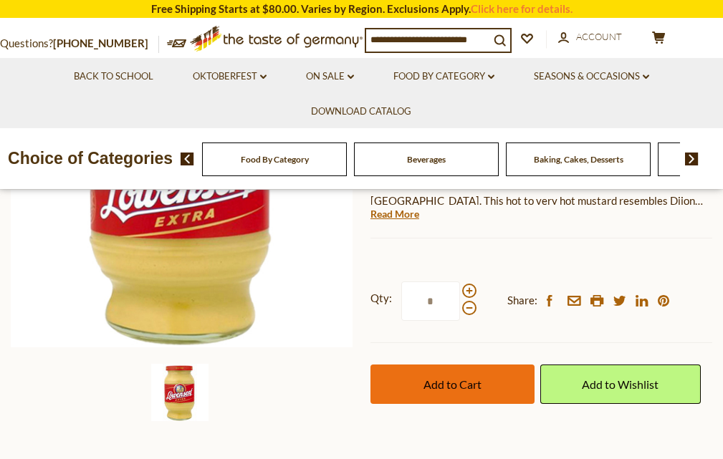 This screenshot has height=459, width=723. What do you see at coordinates (591, 77) in the screenshot?
I see `a: Seasons & Occasions` at bounding box center [591, 77].